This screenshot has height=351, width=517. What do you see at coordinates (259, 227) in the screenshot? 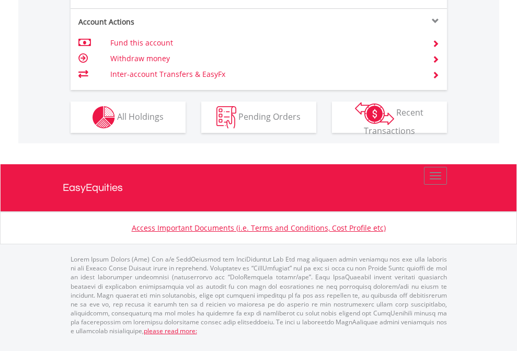
I see `a: Access Important Documents (i.e. Terms and Conditions, Cost Profile etc)` at bounding box center [259, 227].